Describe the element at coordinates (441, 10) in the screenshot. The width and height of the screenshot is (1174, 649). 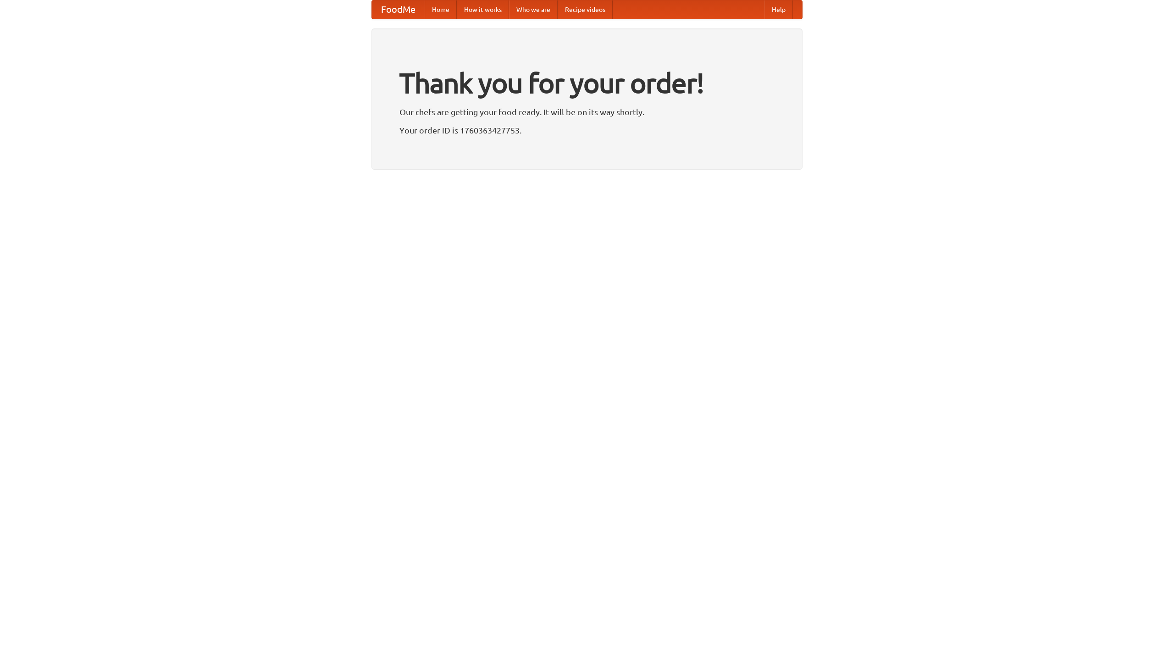
I see `a: Home` at that location.